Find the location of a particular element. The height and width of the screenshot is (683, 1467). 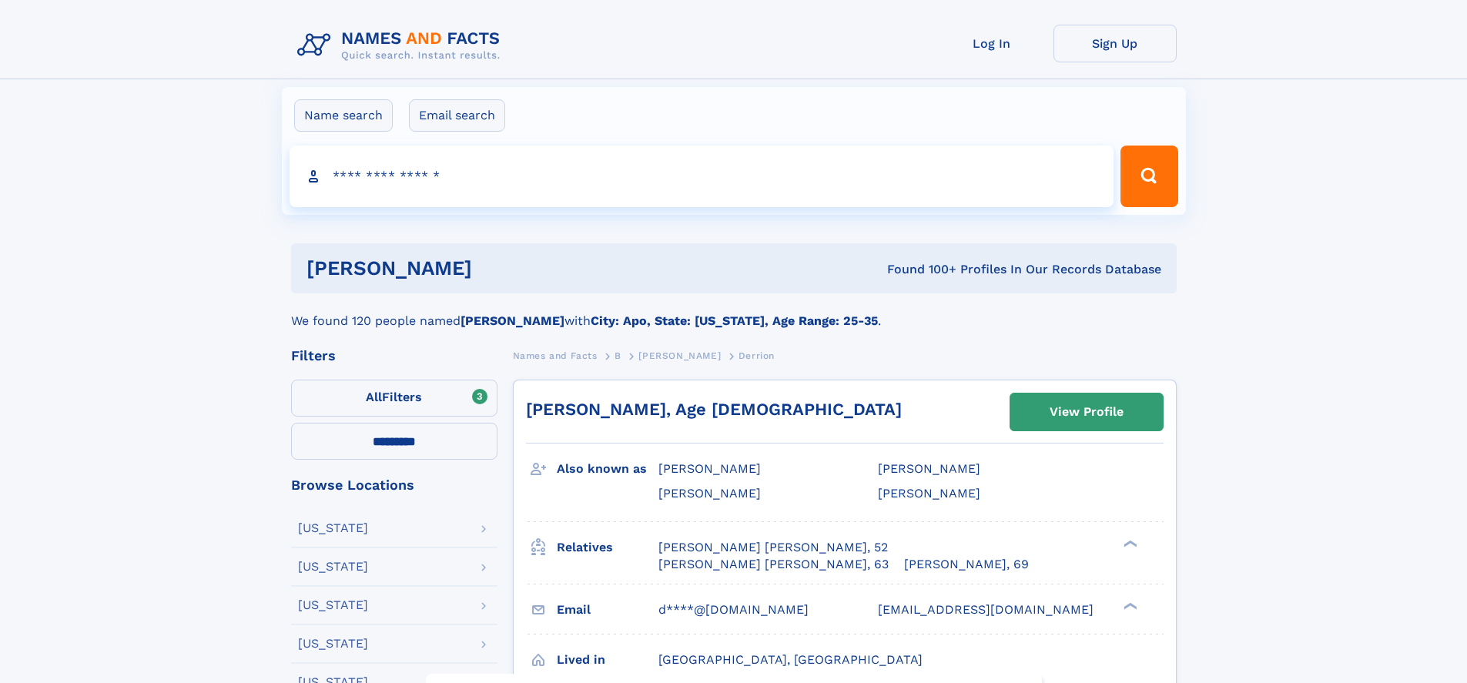

a: View Profile is located at coordinates (1087, 412).